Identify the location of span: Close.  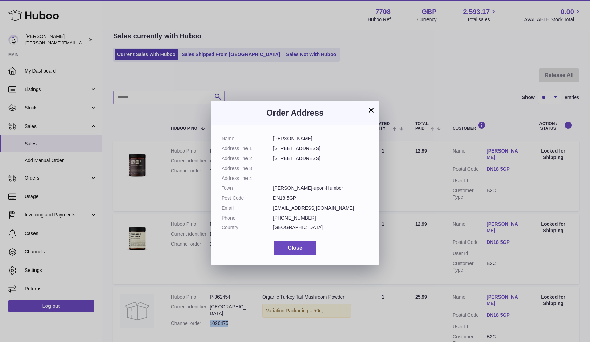
(295, 247).